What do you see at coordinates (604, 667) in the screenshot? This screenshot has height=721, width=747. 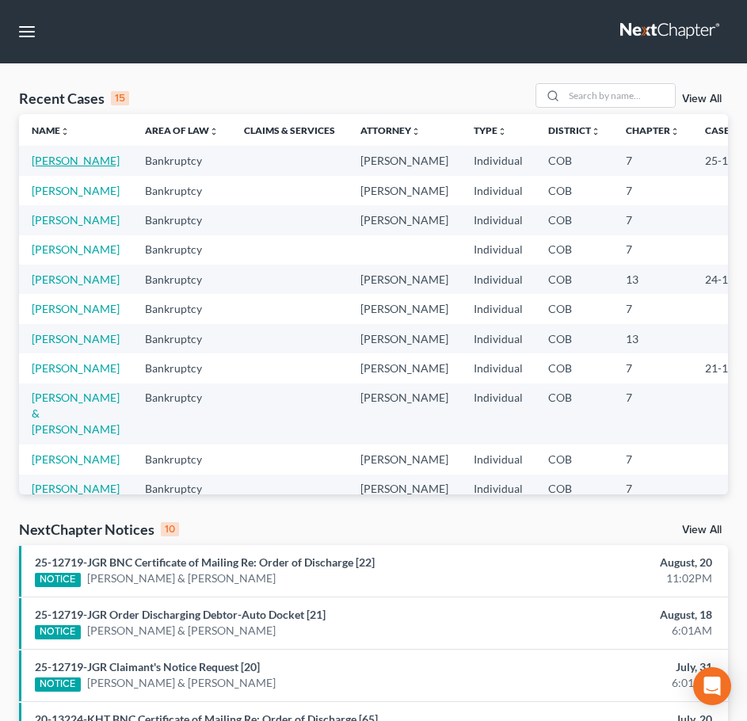 I see `div: July, 31` at bounding box center [604, 667].